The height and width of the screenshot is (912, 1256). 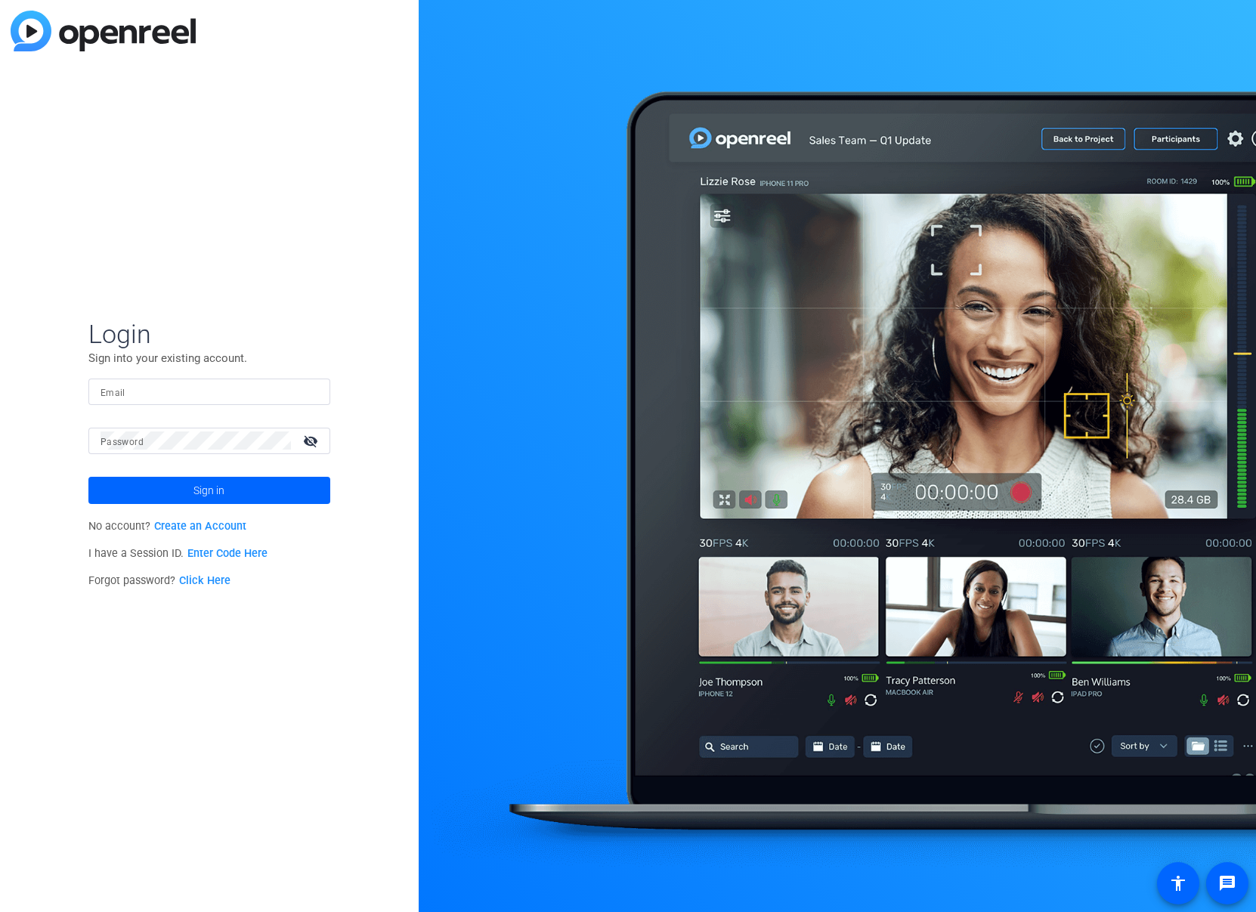 I want to click on mat-label: Password, so click(x=122, y=442).